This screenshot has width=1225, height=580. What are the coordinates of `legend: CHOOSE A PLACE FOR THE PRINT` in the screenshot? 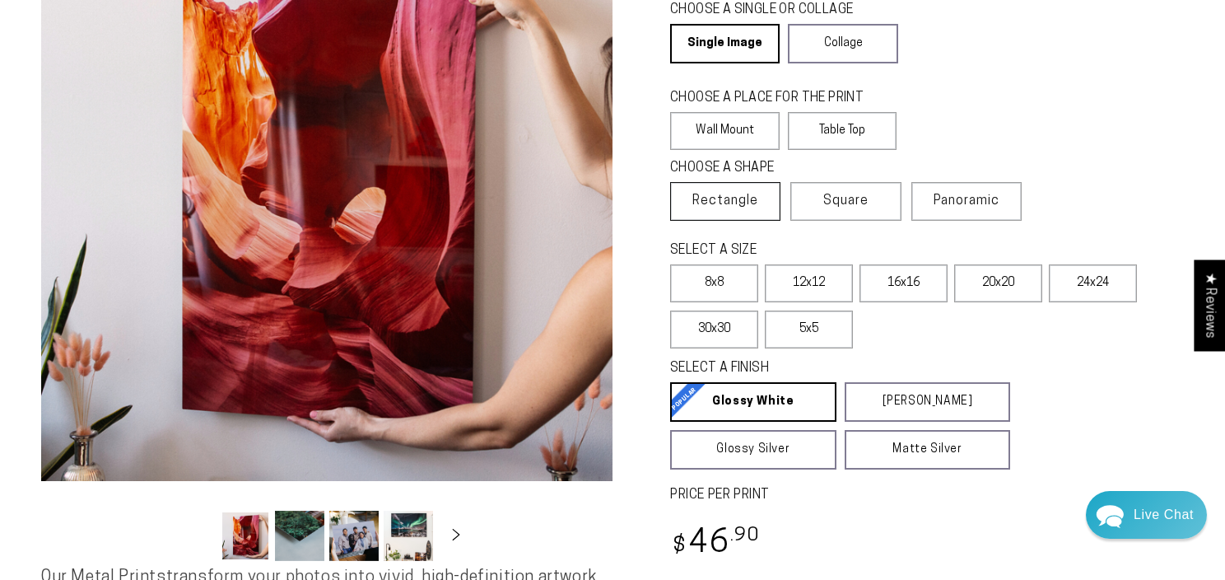 It's located at (775, 98).